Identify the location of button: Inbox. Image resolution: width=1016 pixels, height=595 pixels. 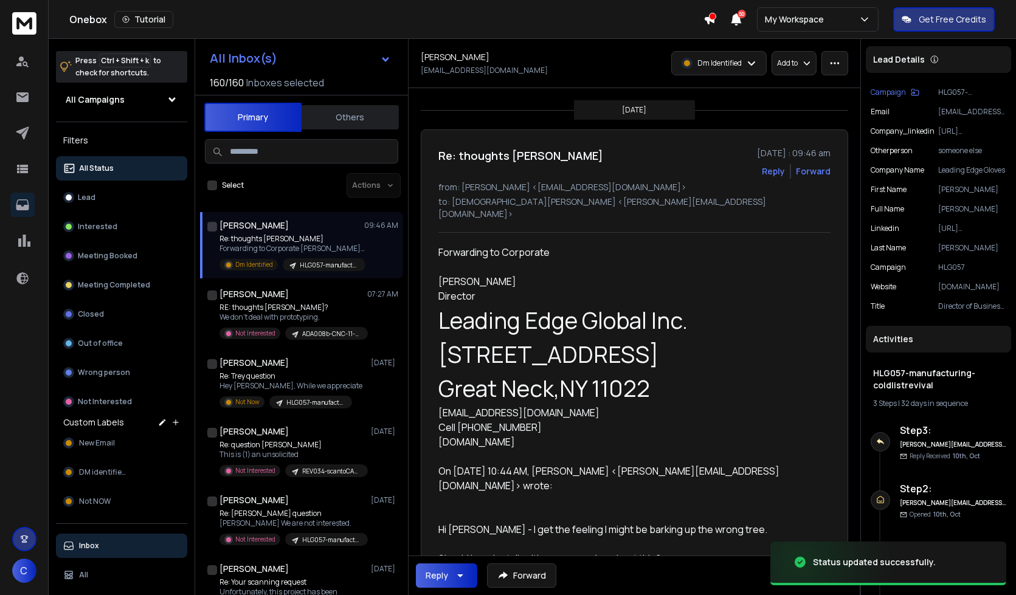
(122, 546).